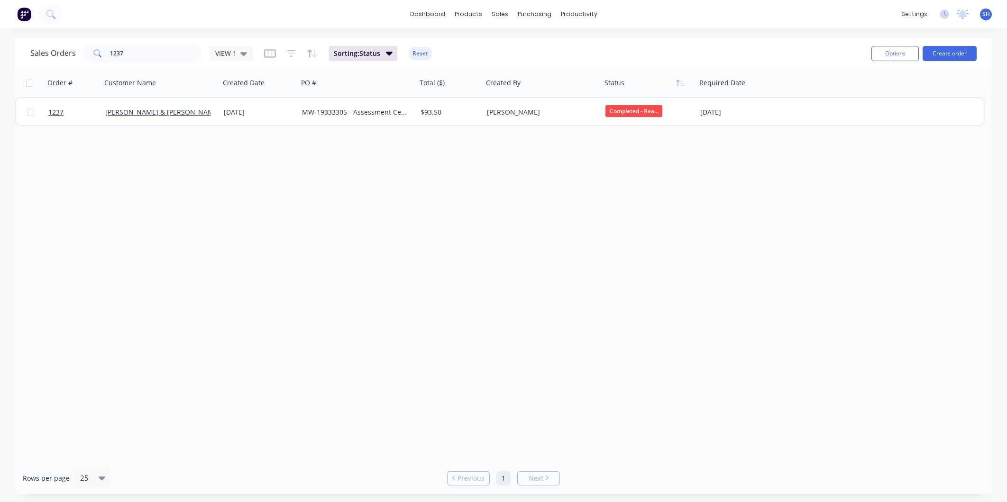 The image size is (1007, 502). I want to click on input: Search..., so click(156, 54).